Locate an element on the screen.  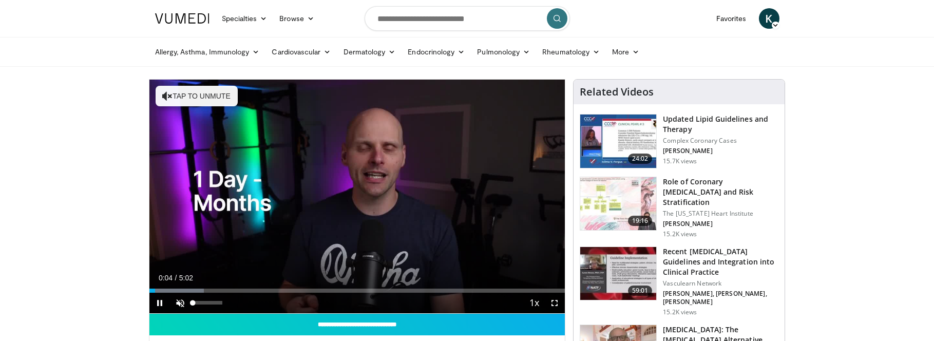
button: Pause is located at coordinates (160, 303).